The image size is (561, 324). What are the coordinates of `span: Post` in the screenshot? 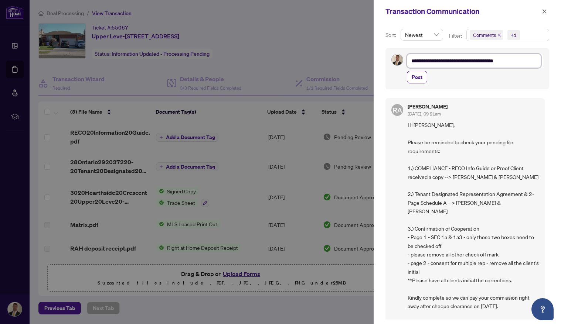 It's located at (417, 77).